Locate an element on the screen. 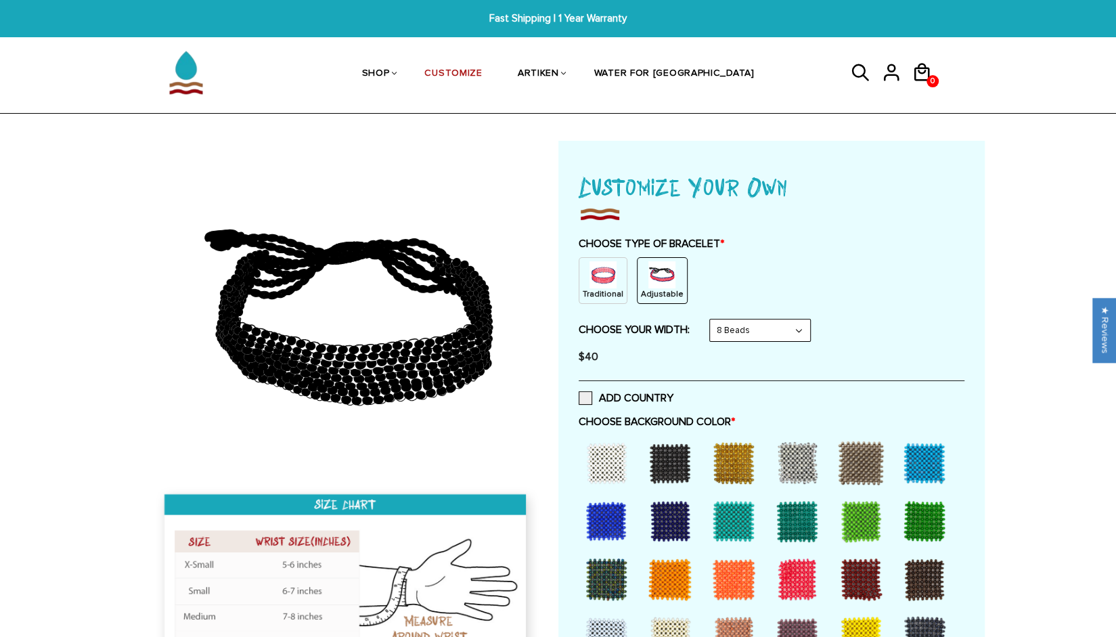 Image resolution: width=1116 pixels, height=637 pixels. div: Dark Blue is located at coordinates (673, 520).